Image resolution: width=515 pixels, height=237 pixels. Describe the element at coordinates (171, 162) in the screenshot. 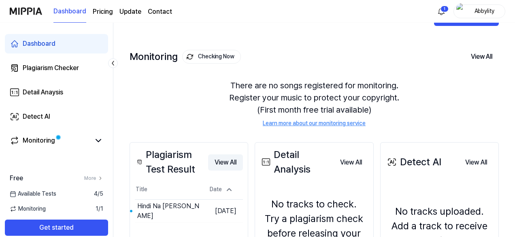

I see `div: Plagiarism Test Result` at that location.